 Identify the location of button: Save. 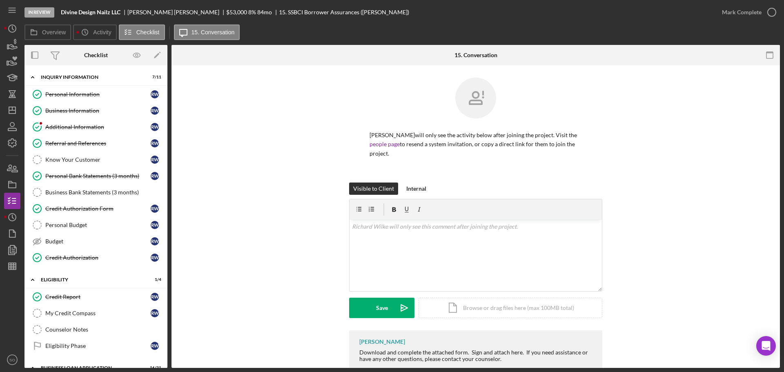
(382, 308).